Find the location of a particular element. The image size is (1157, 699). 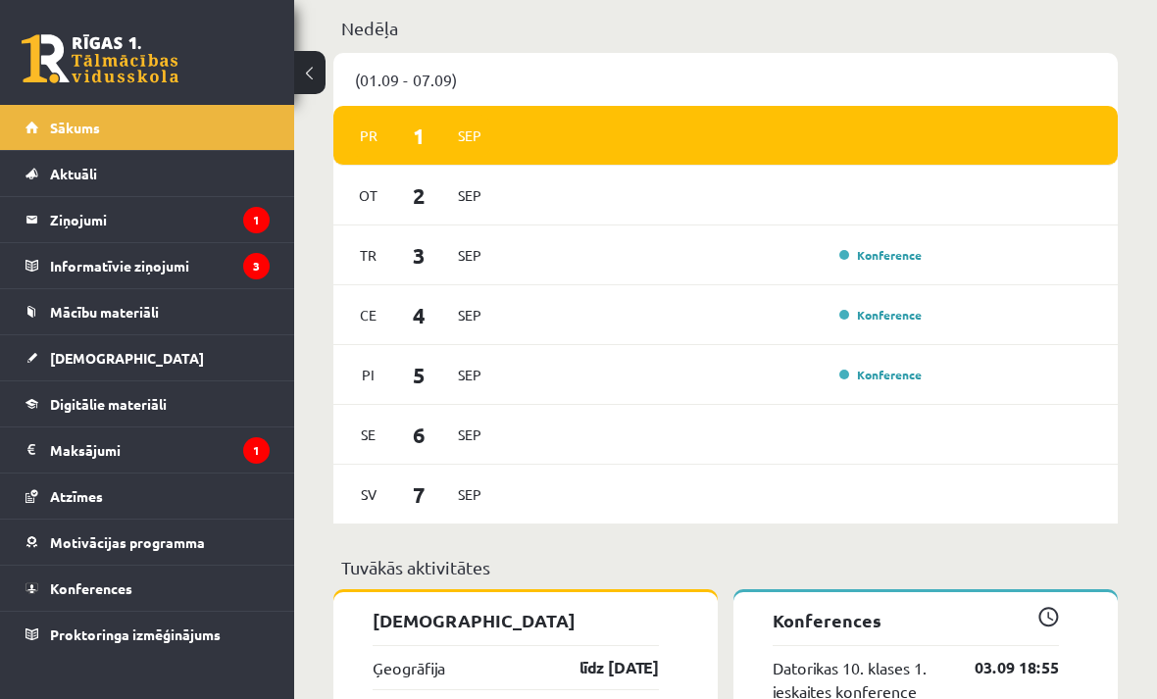

span: Sv is located at coordinates (369, 494).